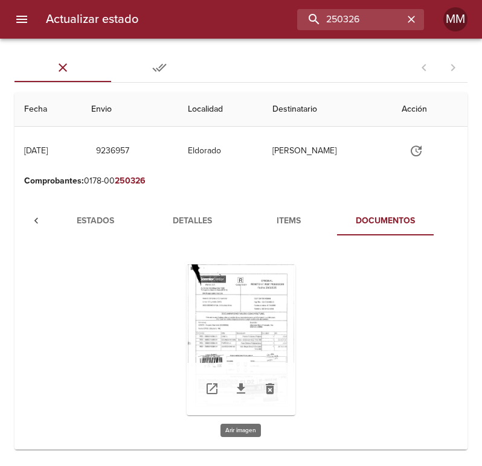 The width and height of the screenshot is (482, 466). I want to click on span: Documentos, so click(385, 221).